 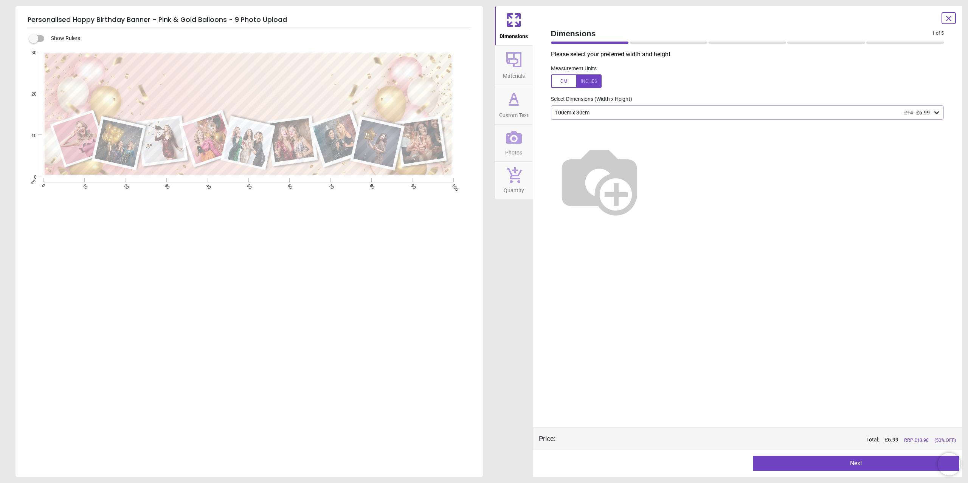 What do you see at coordinates (514, 65) in the screenshot?
I see `button: Materials` at bounding box center [514, 65].